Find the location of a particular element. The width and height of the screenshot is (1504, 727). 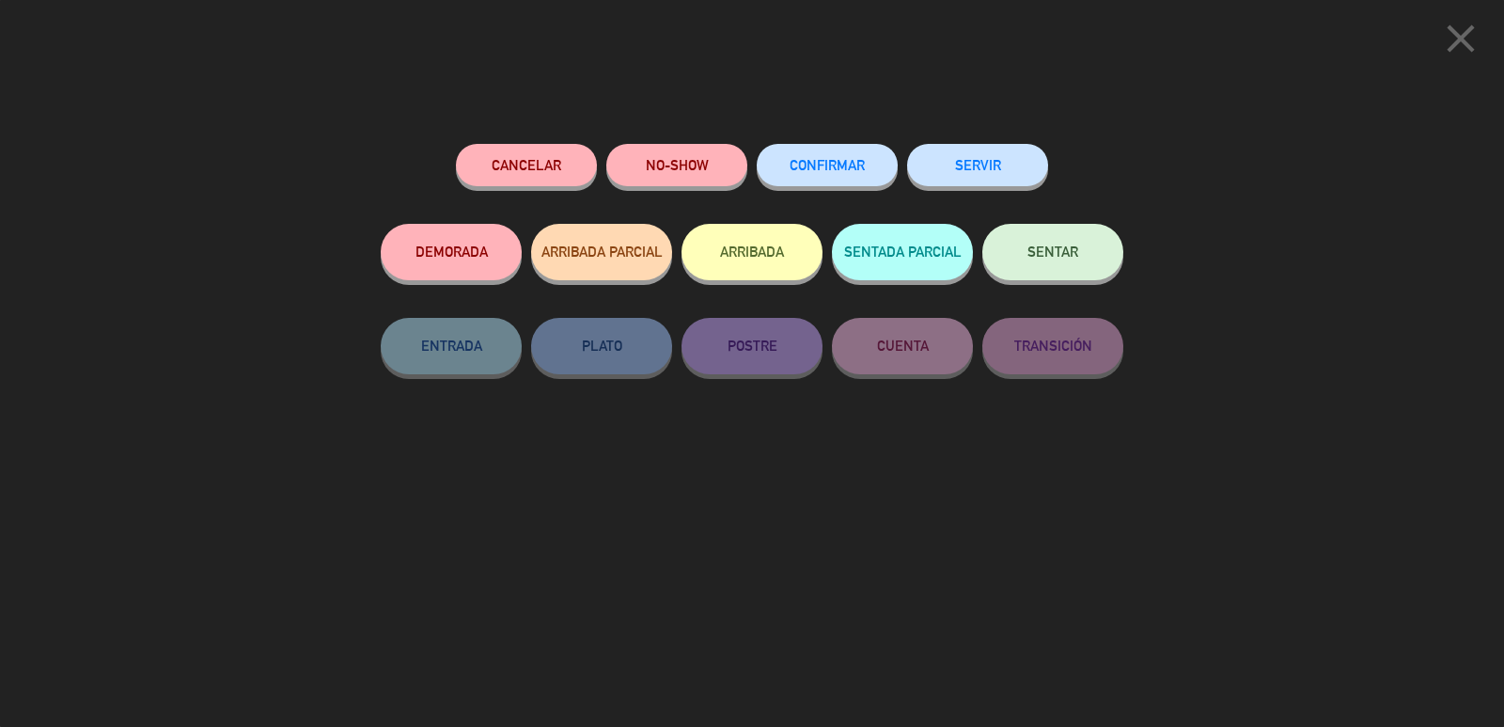

button: TRANSICIÓN is located at coordinates (1053, 346).